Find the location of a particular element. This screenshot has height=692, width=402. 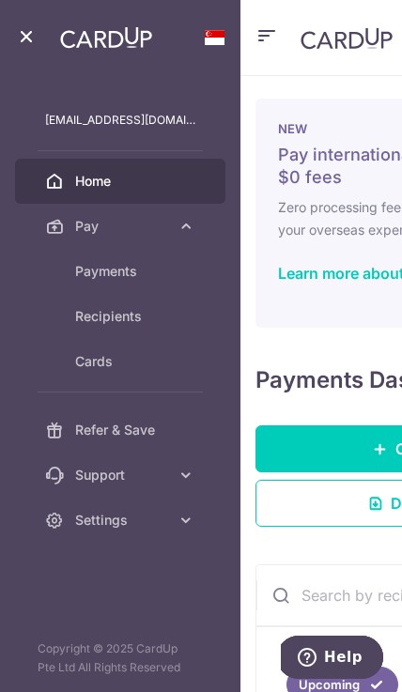

span: Payments is located at coordinates (135, 271).